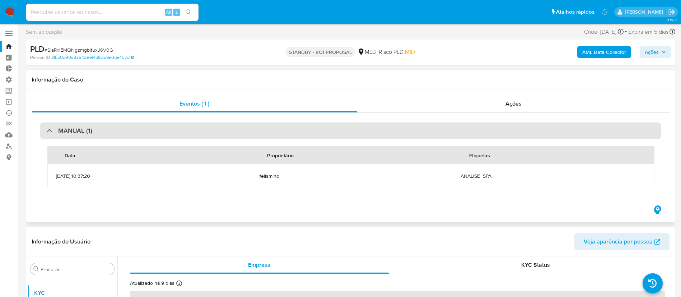  Describe the element at coordinates (259, 265) in the screenshot. I see `span: Empresa` at that location.